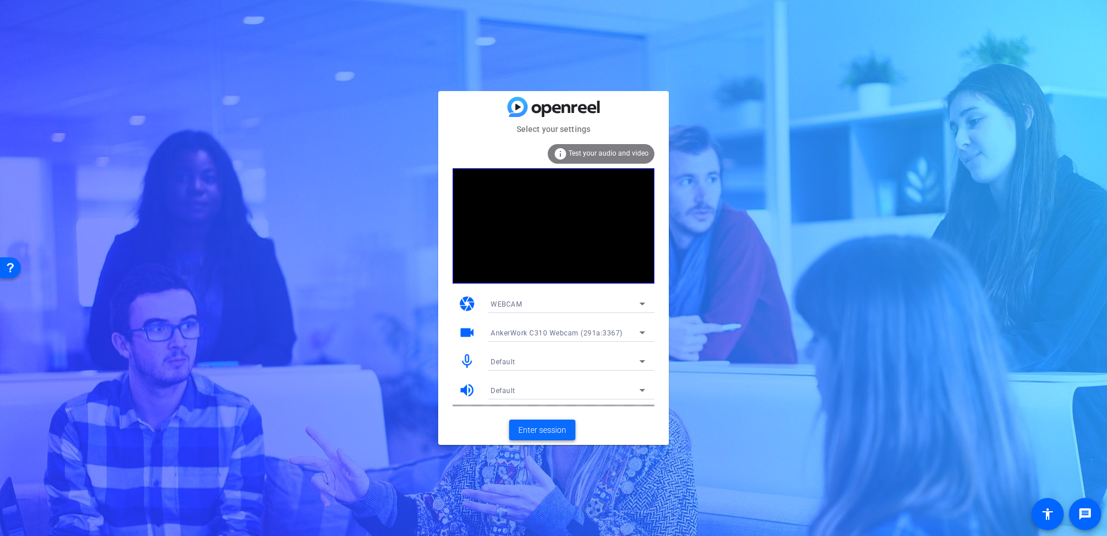  Describe the element at coordinates (542, 430) in the screenshot. I see `span: Enter session` at that location.